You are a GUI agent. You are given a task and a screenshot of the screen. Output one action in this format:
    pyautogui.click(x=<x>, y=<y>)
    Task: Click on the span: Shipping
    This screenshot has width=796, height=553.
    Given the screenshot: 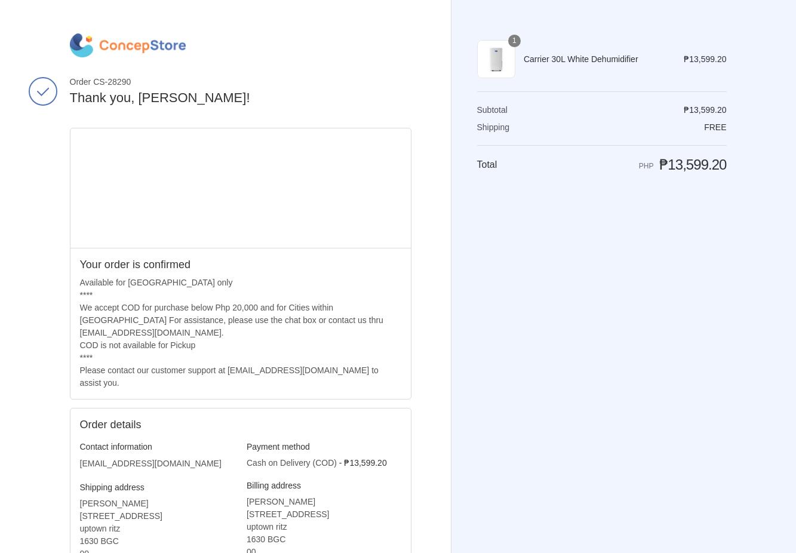 What is the action you would take?
    pyautogui.click(x=493, y=127)
    